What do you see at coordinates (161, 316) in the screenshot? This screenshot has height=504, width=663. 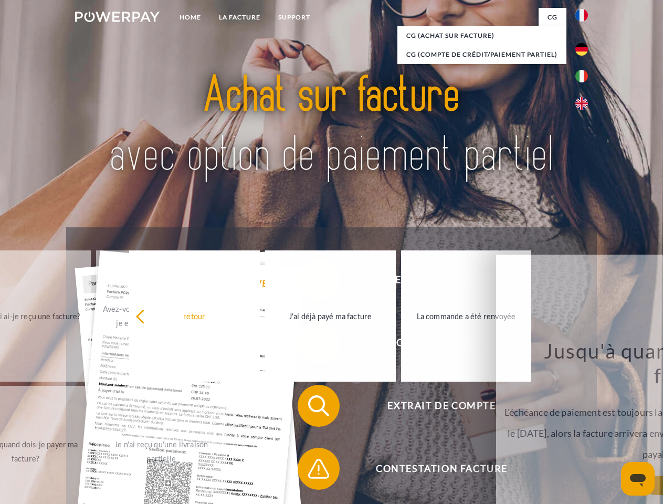 I see `a: Avez-vous reçu mes paiements, ai-je encore un solde ouvert?` at bounding box center [161, 316].